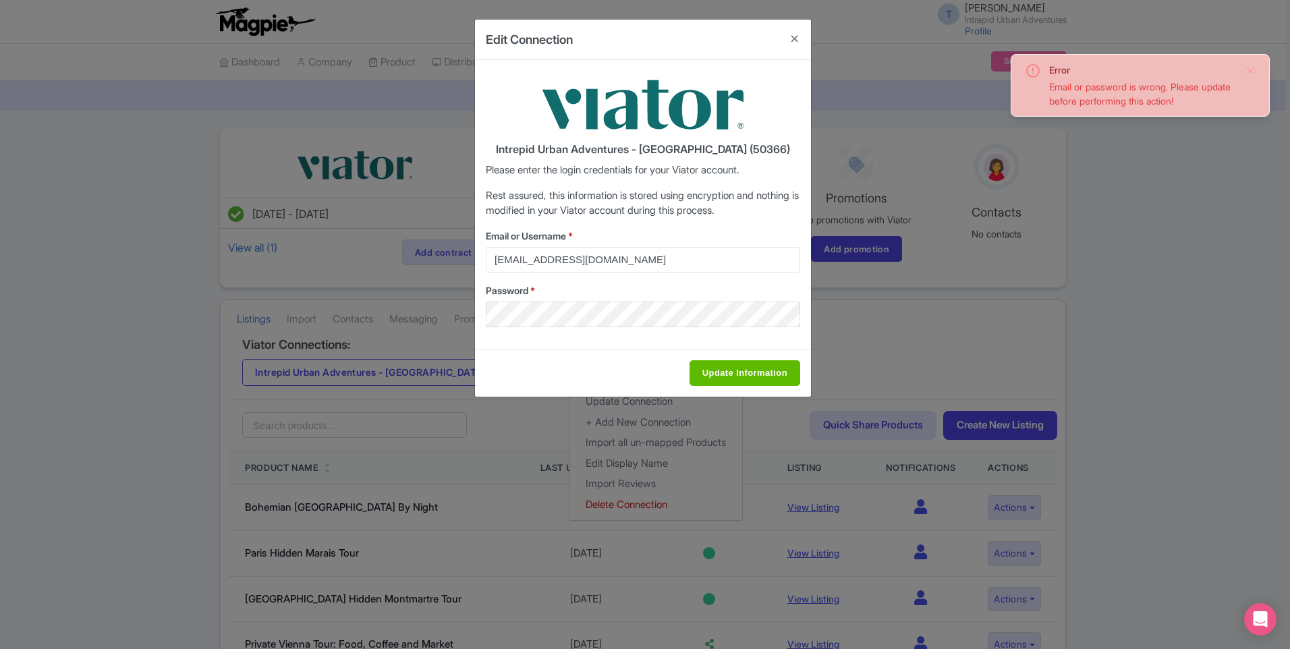 This screenshot has width=1290, height=649. Describe the element at coordinates (643, 203) in the screenshot. I see `p: Rest assured, this information is stored using encryption and nothing is modified in your Viator ...` at that location.